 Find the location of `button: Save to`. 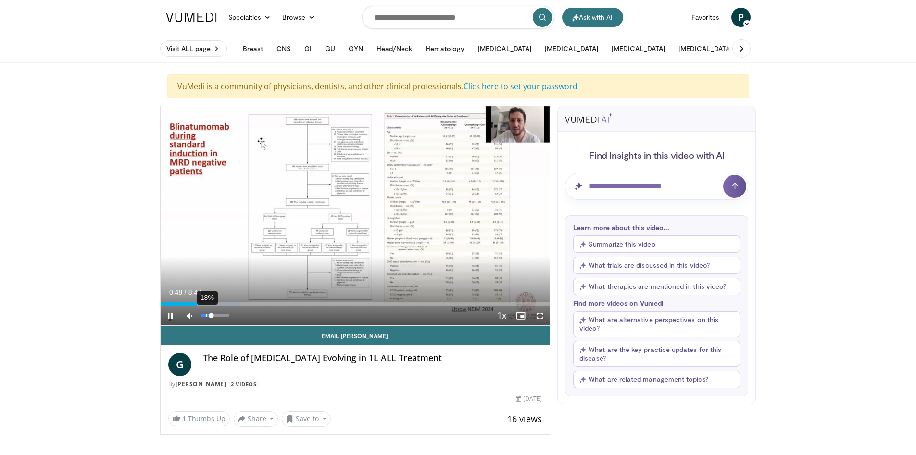

button: Save to is located at coordinates (306, 419).